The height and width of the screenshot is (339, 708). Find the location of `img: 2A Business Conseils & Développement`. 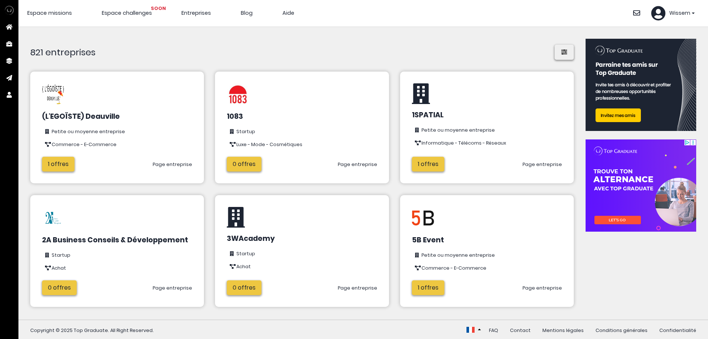

img: 2A Business Conseils & Développement is located at coordinates (53, 218).